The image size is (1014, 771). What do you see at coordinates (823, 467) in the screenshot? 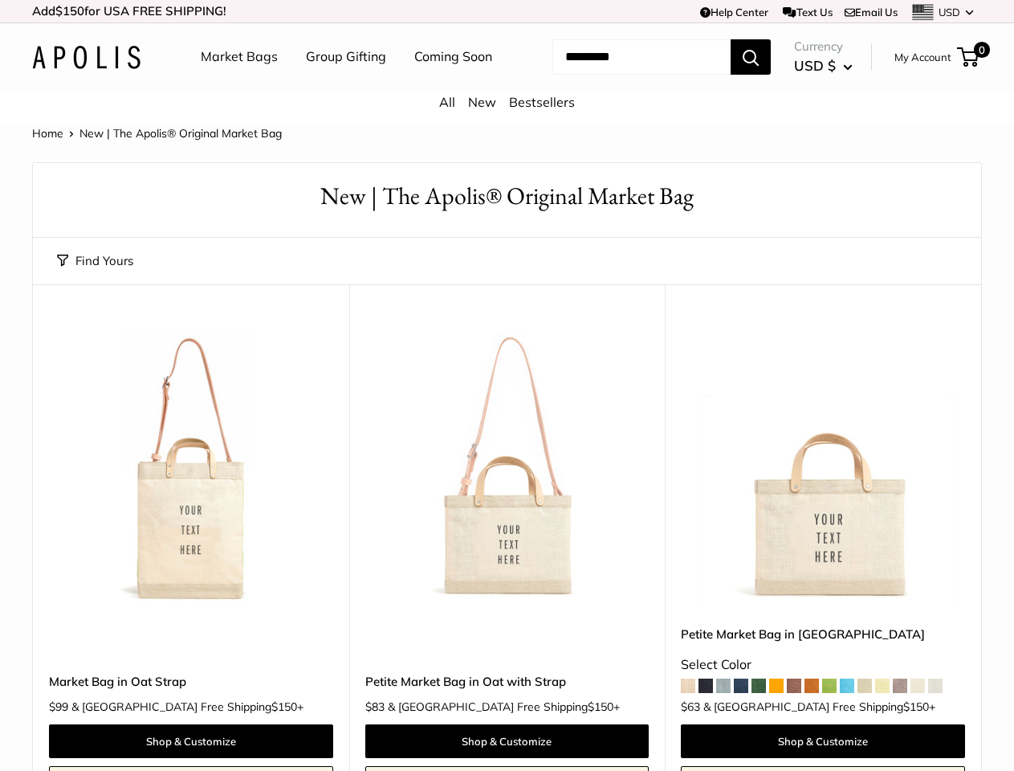
I see `img: Petite Market Bag in Oat` at bounding box center [823, 467].